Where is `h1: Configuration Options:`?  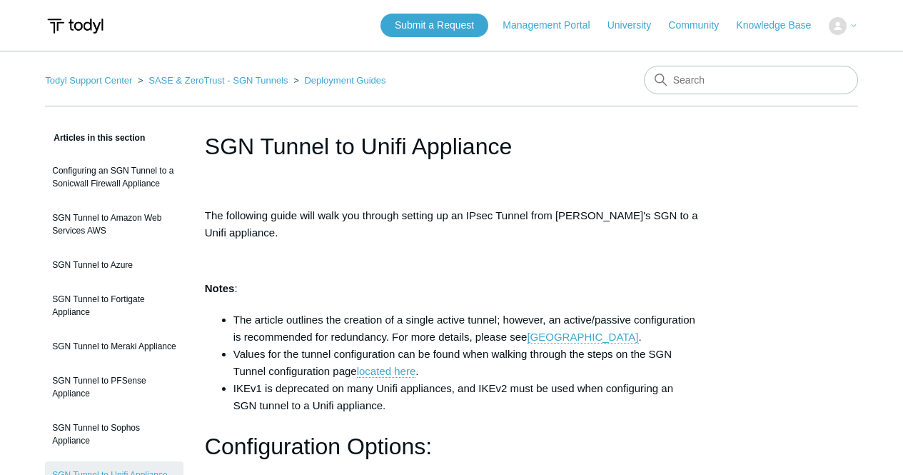 h1: Configuration Options: is located at coordinates (451, 446).